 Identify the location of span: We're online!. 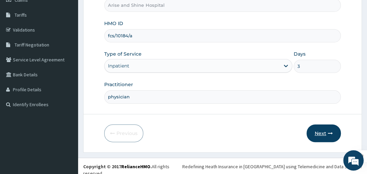
(67, 81).